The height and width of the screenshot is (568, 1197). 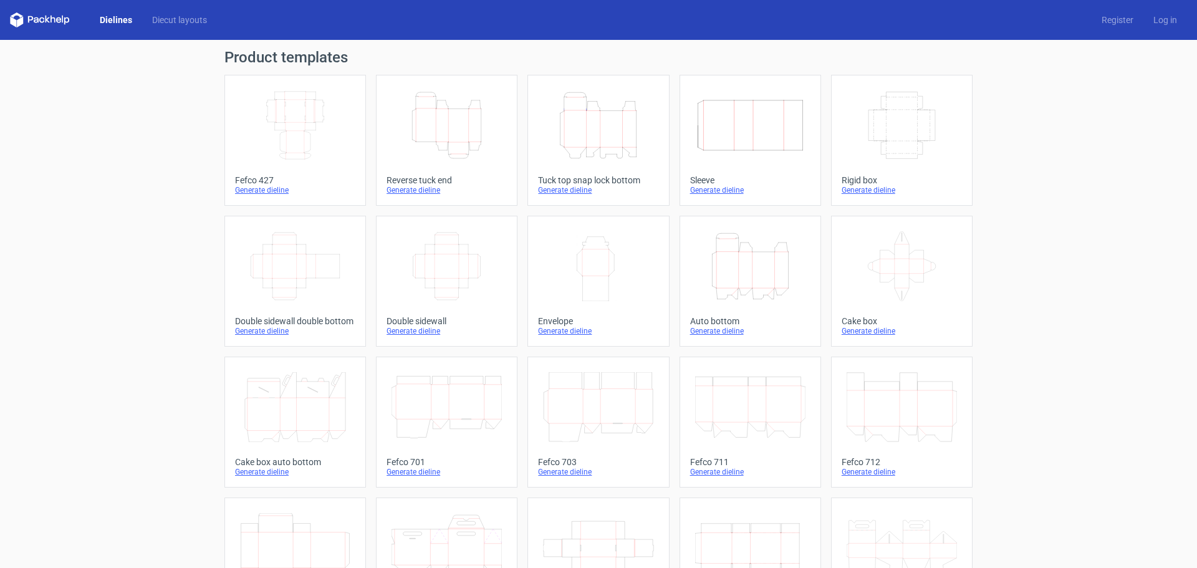 What do you see at coordinates (295, 321) in the screenshot?
I see `div: Double sidewall double bottom` at bounding box center [295, 321].